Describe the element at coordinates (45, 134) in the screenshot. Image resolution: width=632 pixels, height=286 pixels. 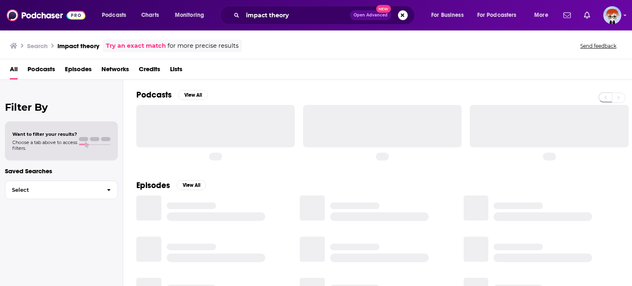
I see `span: Want to filter your results?` at that location.